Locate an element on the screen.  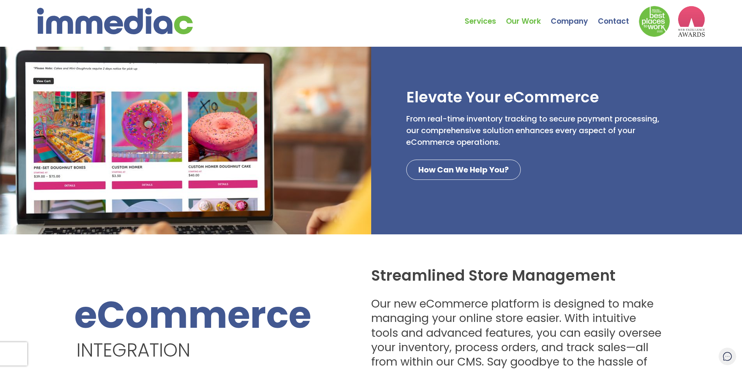
h1: eCommerce is located at coordinates (211, 328).